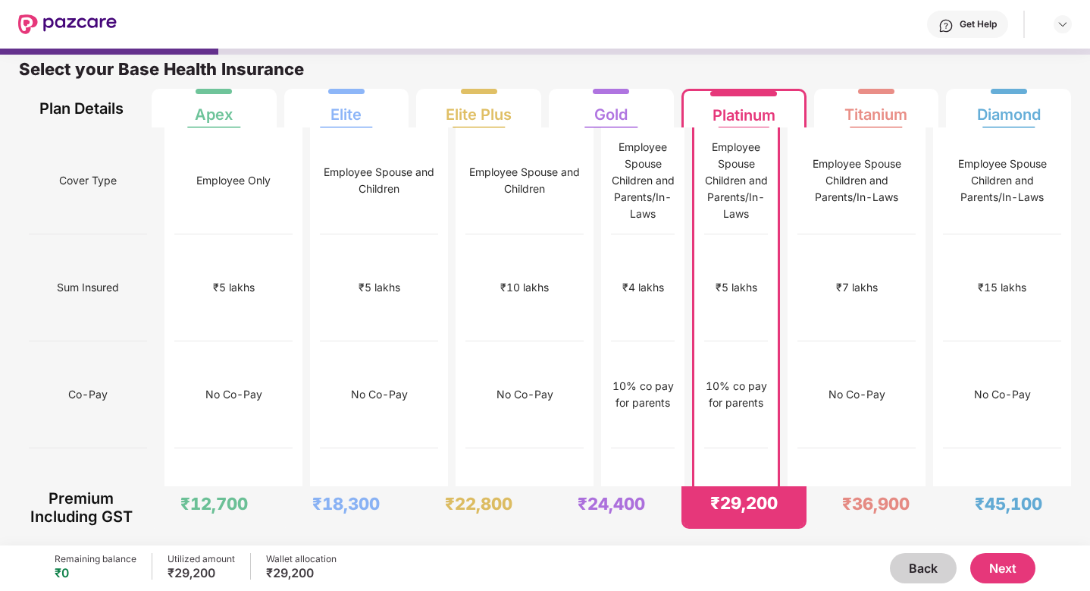  I want to click on span: Co-Pay, so click(88, 394).